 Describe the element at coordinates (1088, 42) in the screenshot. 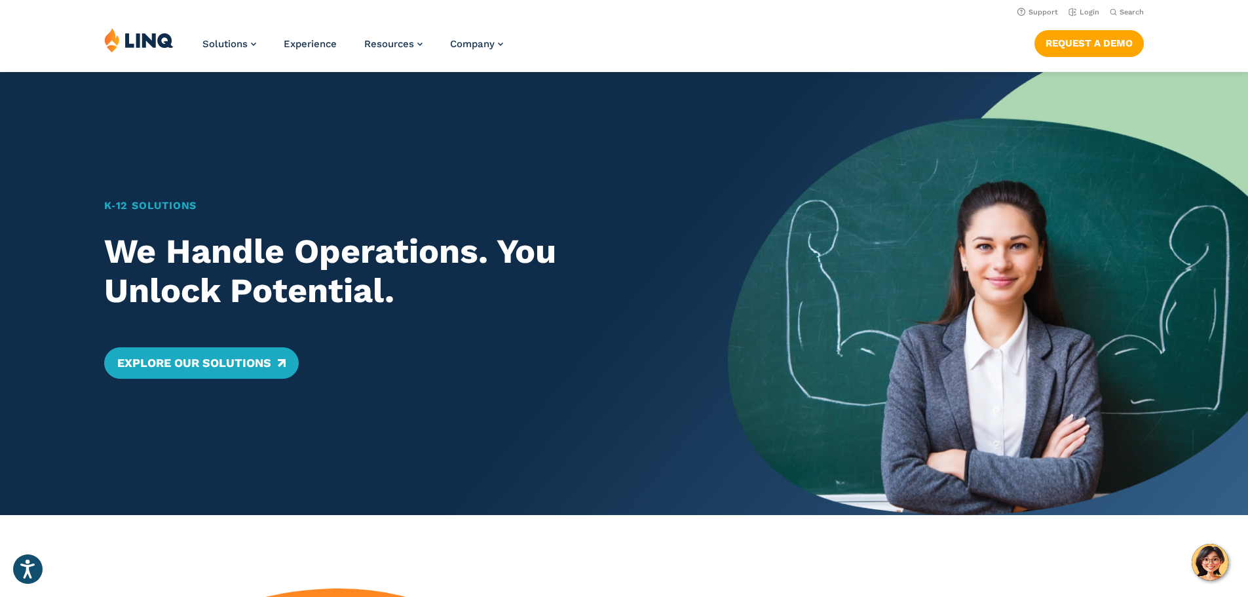

I see `nav: Button Navigation` at that location.